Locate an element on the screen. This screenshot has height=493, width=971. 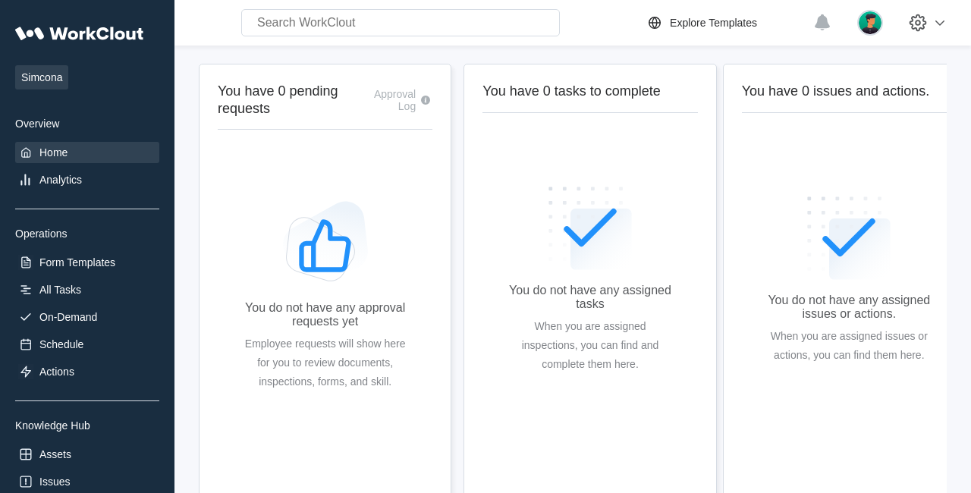
a: All Tasks is located at coordinates (87, 290).